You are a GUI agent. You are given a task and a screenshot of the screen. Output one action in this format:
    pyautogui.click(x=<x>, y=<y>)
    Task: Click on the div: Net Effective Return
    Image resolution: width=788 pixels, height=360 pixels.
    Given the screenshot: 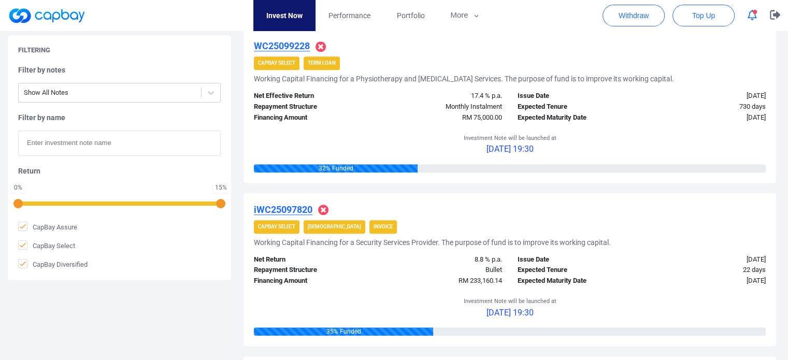 What is the action you would take?
    pyautogui.click(x=312, y=96)
    